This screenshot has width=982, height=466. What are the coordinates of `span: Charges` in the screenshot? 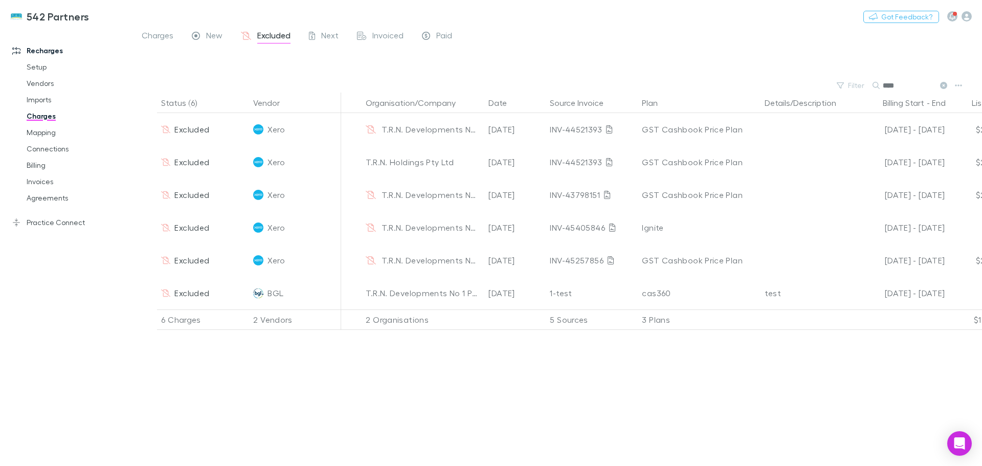 It's located at (157, 37).